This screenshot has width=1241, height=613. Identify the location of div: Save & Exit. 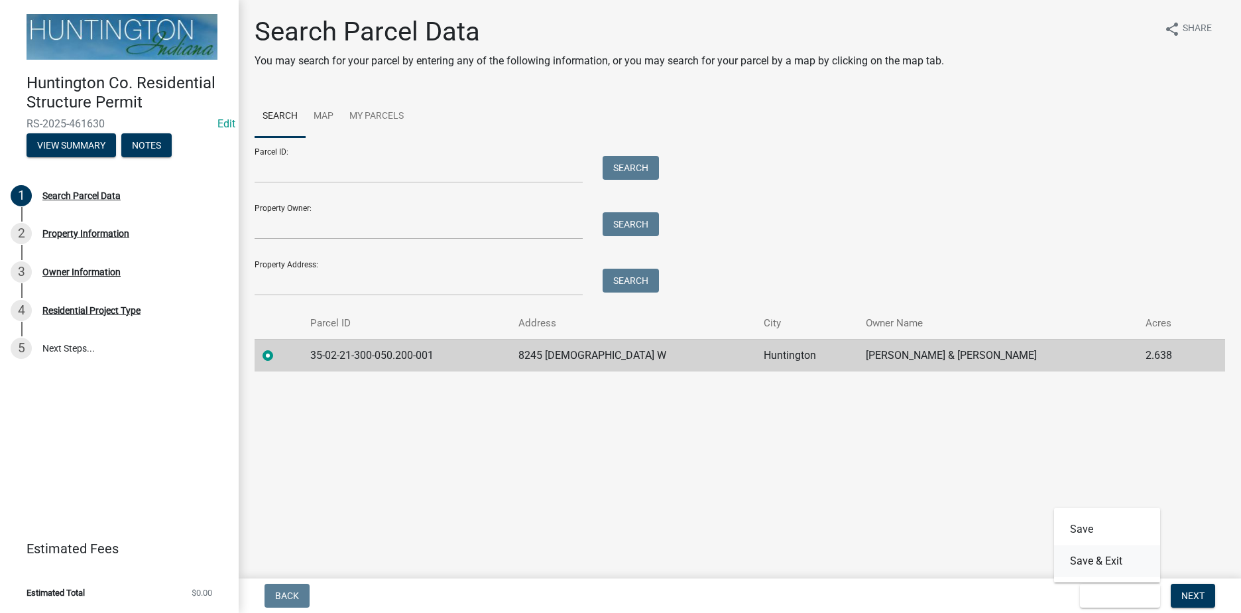
(1108, 545).